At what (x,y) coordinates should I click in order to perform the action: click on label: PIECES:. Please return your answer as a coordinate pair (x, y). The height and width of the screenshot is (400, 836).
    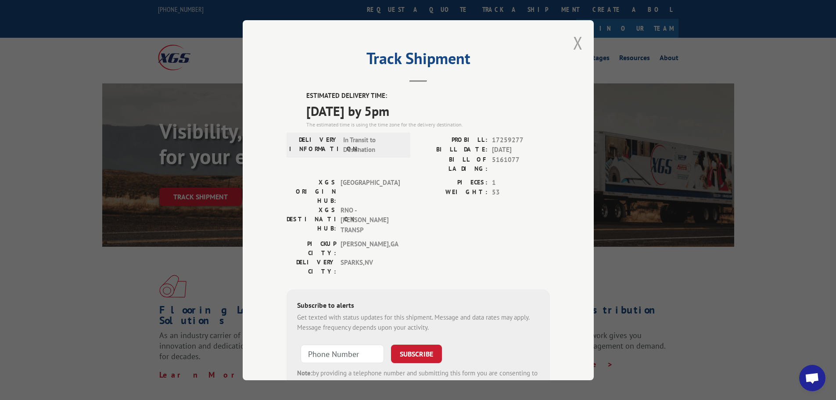
    Looking at the image, I should click on (453, 182).